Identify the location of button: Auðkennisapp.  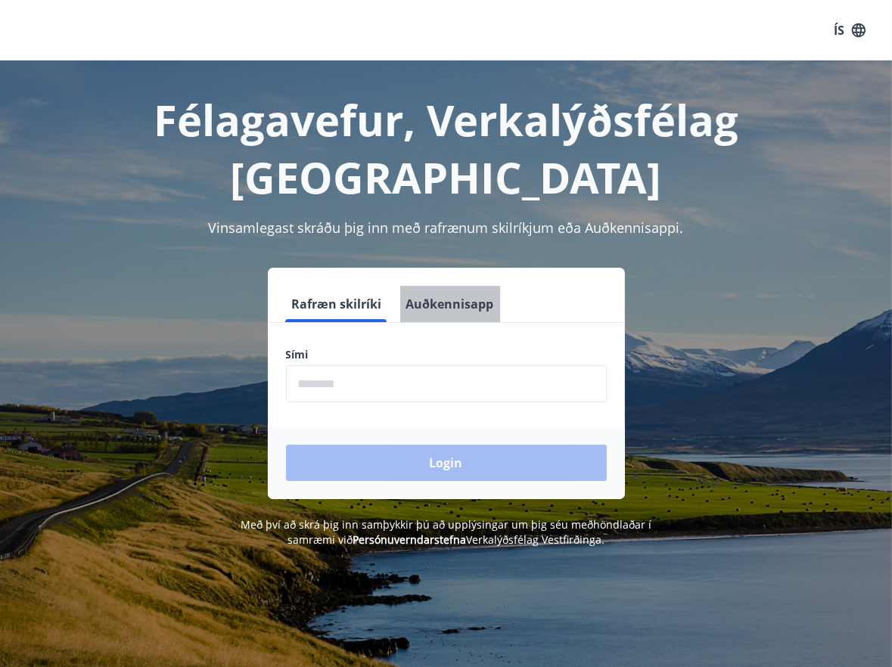
(450, 304).